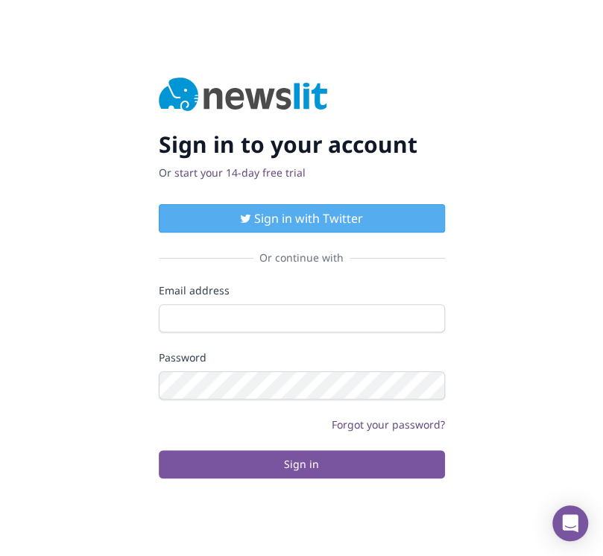  I want to click on label: Email address, so click(302, 290).